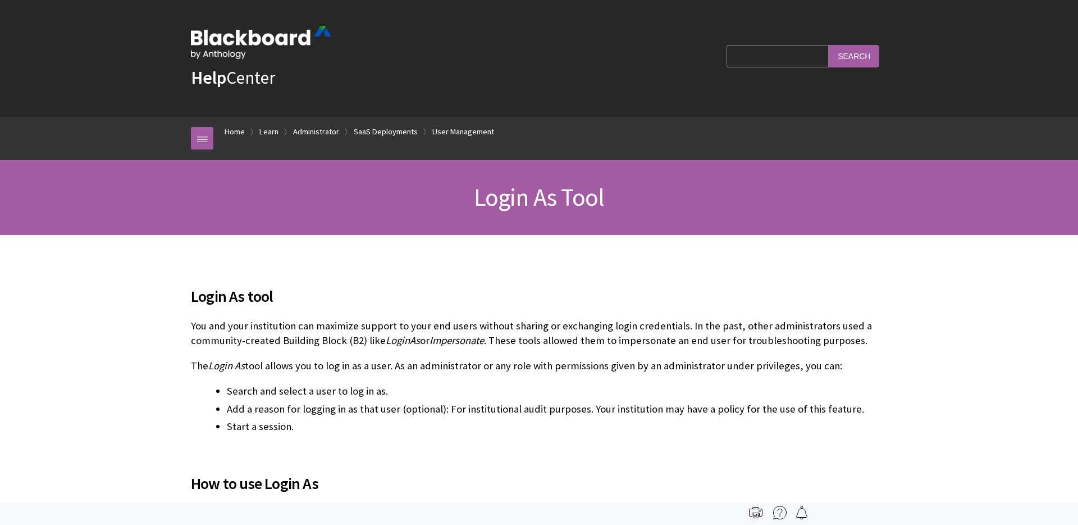 The image size is (1078, 525). I want to click on a: HelpCenter, so click(233, 78).